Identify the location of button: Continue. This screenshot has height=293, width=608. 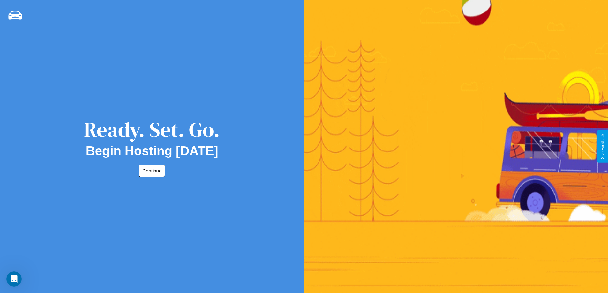
(152, 171).